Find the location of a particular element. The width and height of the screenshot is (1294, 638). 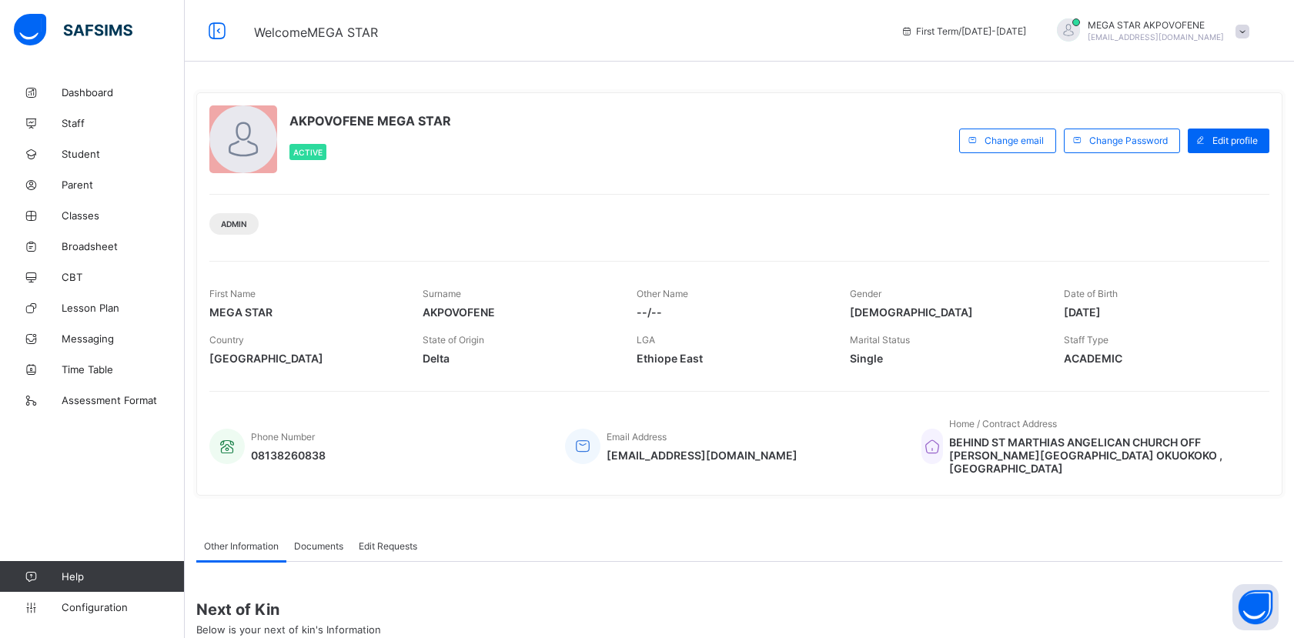

span: Parent is located at coordinates (123, 185).